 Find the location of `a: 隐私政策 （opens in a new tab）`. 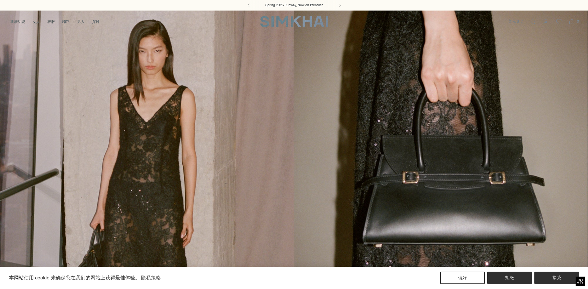

a: 隐私政策 （opens in a new tab） is located at coordinates (151, 278).